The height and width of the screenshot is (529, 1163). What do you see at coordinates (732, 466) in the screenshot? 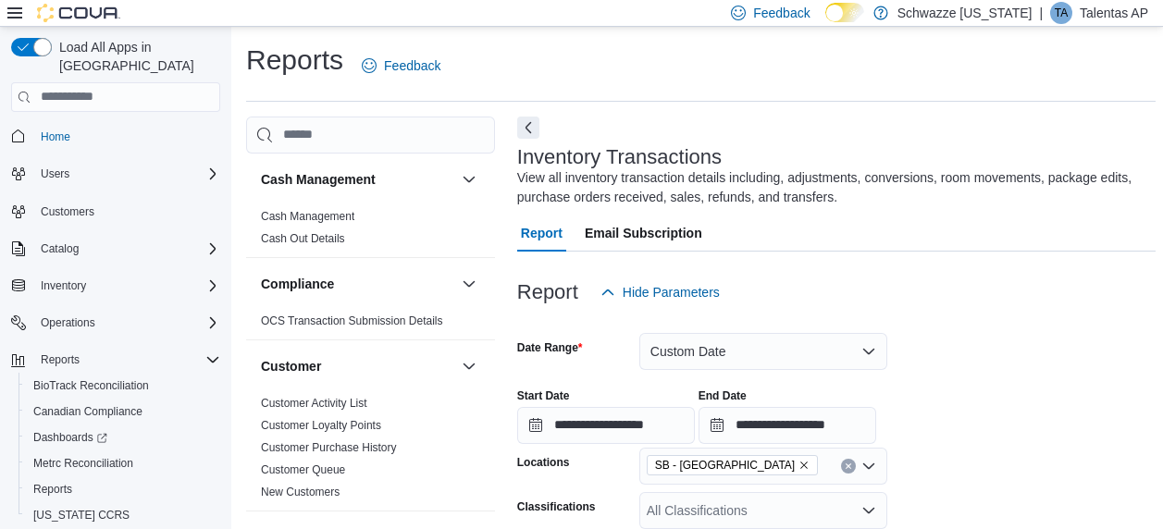
I see `span: SB - North Denver` at bounding box center [732, 466].